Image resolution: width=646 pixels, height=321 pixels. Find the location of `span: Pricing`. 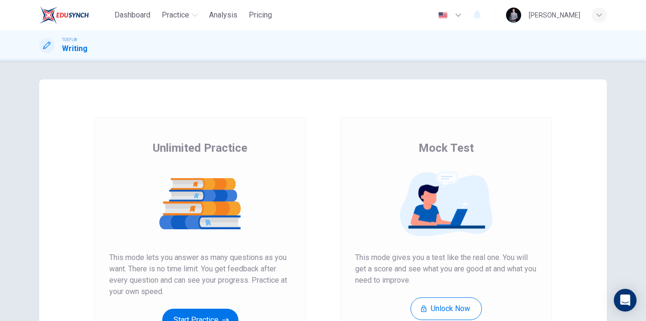

span: Pricing is located at coordinates (260, 15).